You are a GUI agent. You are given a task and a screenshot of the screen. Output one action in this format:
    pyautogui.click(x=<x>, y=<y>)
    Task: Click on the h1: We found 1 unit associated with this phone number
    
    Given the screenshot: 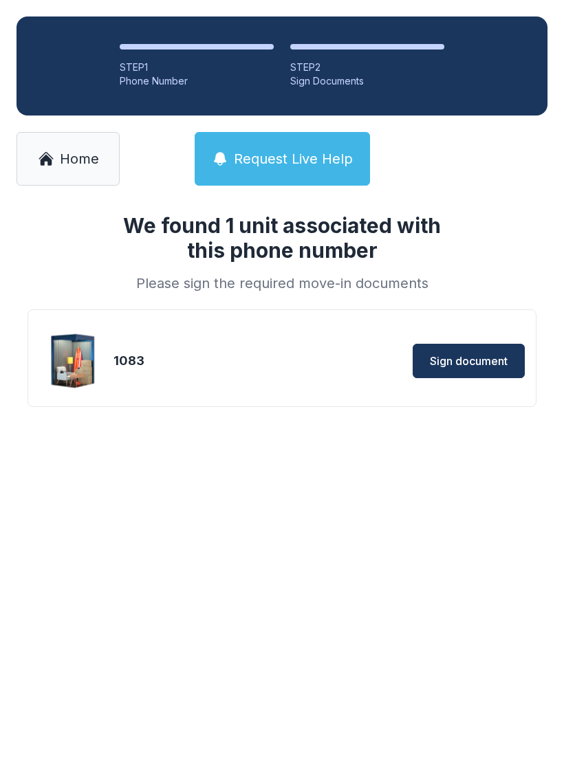 What is the action you would take?
    pyautogui.click(x=282, y=238)
    